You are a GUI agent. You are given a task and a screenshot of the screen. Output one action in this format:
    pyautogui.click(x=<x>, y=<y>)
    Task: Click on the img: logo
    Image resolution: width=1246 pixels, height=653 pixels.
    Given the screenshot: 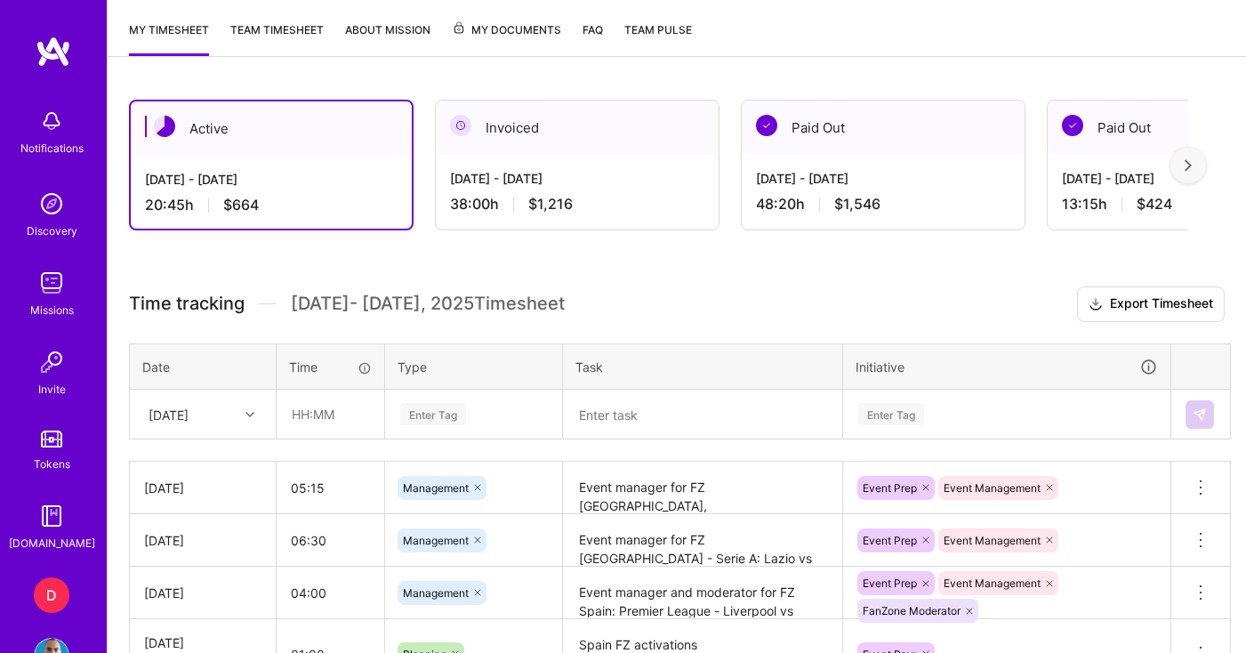 What is the action you would take?
    pyautogui.click(x=53, y=52)
    